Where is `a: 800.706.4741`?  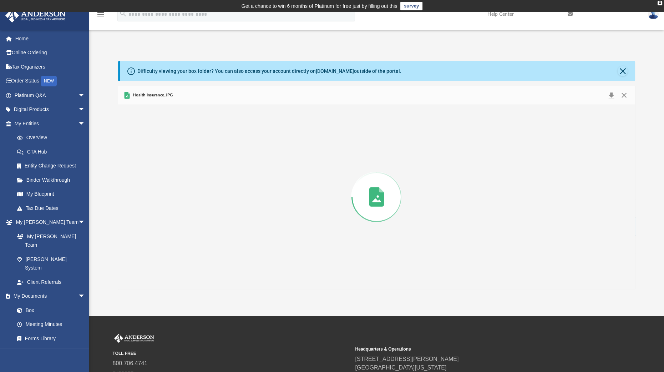
a: 800.706.4741 is located at coordinates (130, 363).